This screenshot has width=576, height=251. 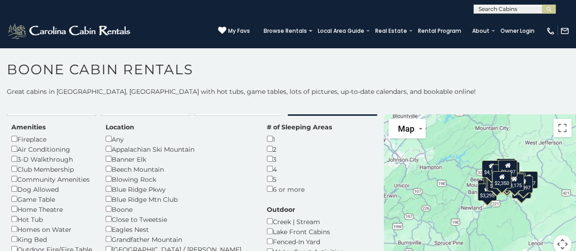 I want to click on div: Creek | Stream, so click(x=305, y=221).